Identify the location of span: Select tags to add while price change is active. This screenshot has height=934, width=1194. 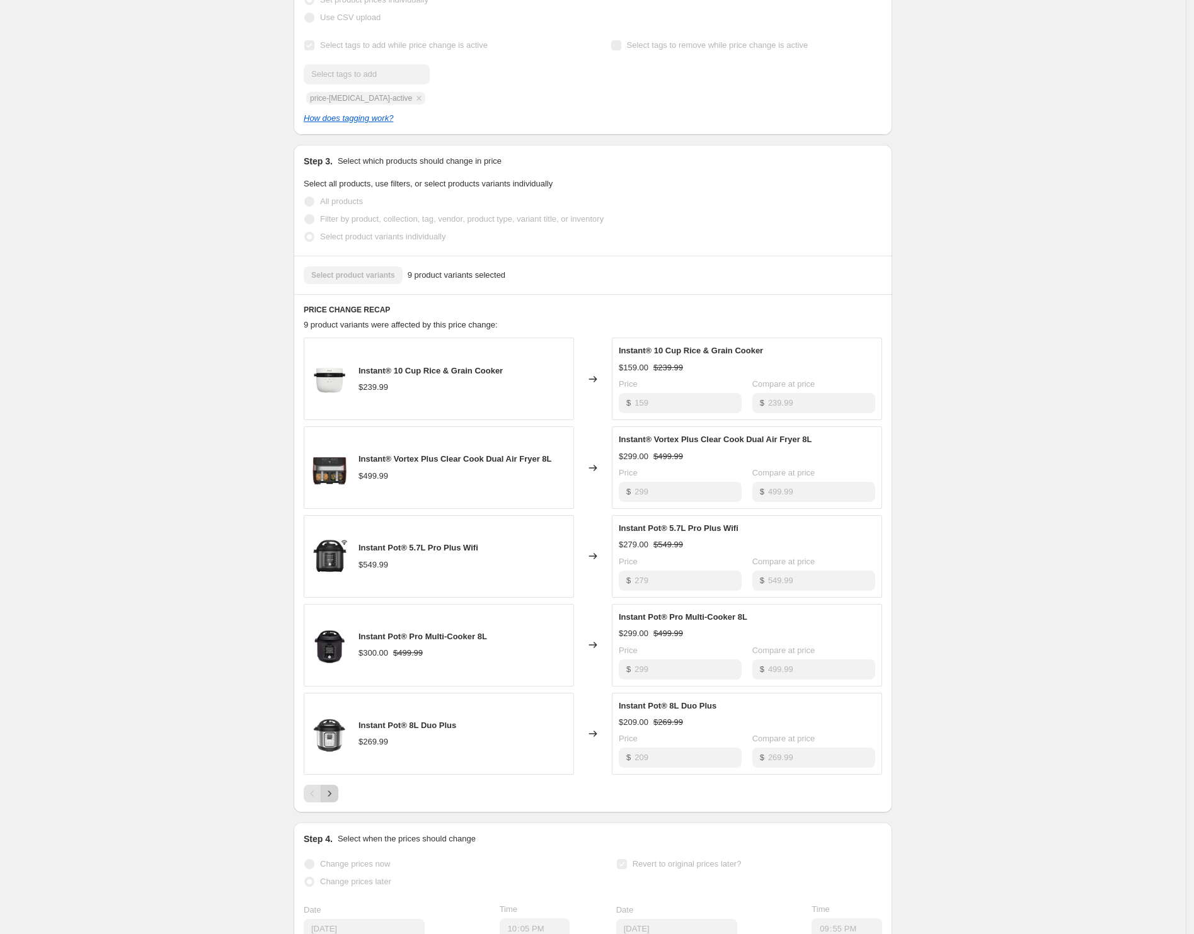
(404, 45).